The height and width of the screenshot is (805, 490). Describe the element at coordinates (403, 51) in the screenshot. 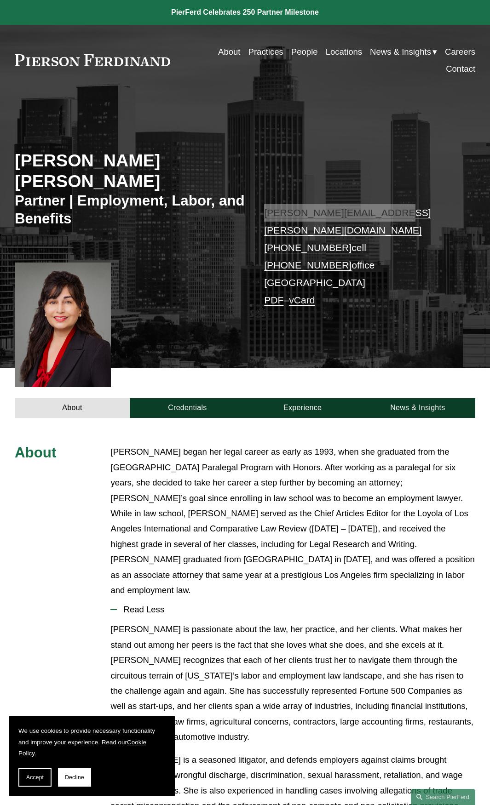

I see `a: folder dropdown` at that location.